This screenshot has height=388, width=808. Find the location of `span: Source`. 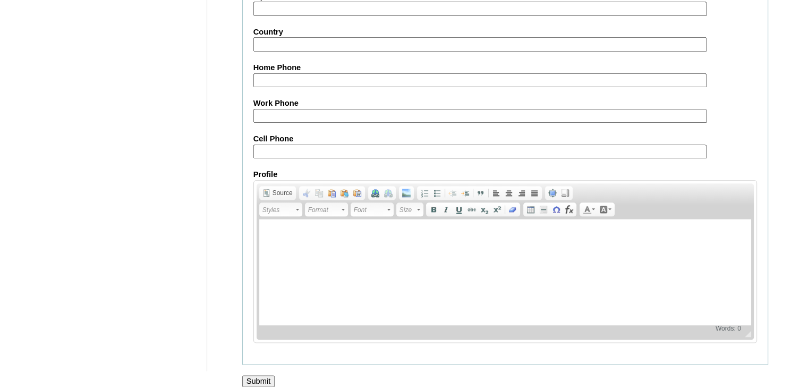

span: Source is located at coordinates (281, 193).